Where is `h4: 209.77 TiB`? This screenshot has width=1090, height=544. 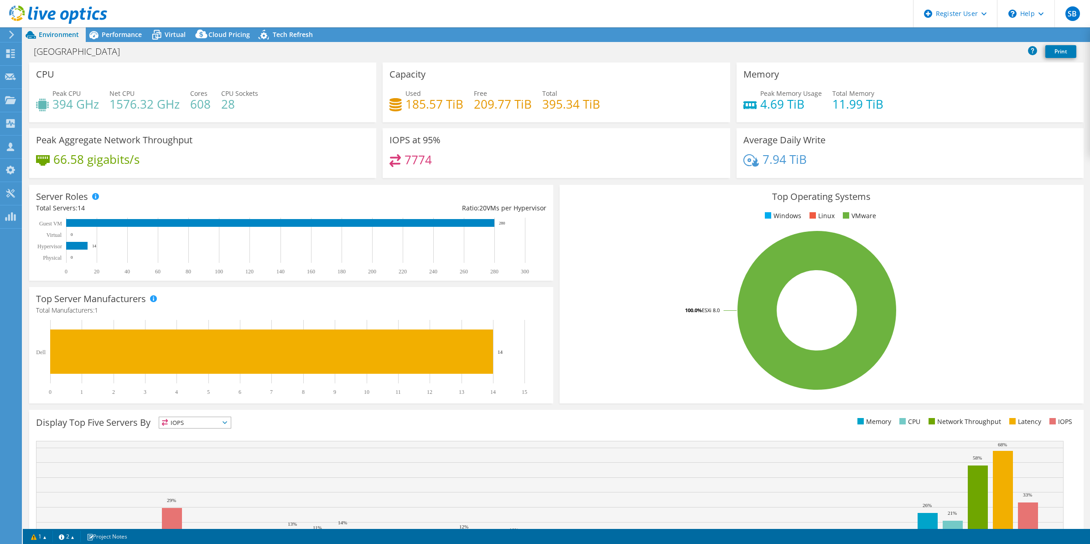 h4: 209.77 TiB is located at coordinates (503, 104).